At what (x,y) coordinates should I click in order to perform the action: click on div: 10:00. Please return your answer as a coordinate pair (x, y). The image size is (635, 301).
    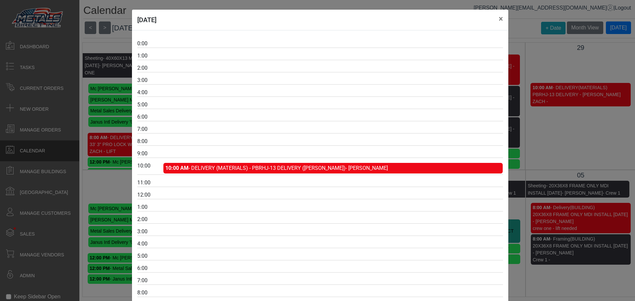
    Looking at the image, I should click on (151, 166).